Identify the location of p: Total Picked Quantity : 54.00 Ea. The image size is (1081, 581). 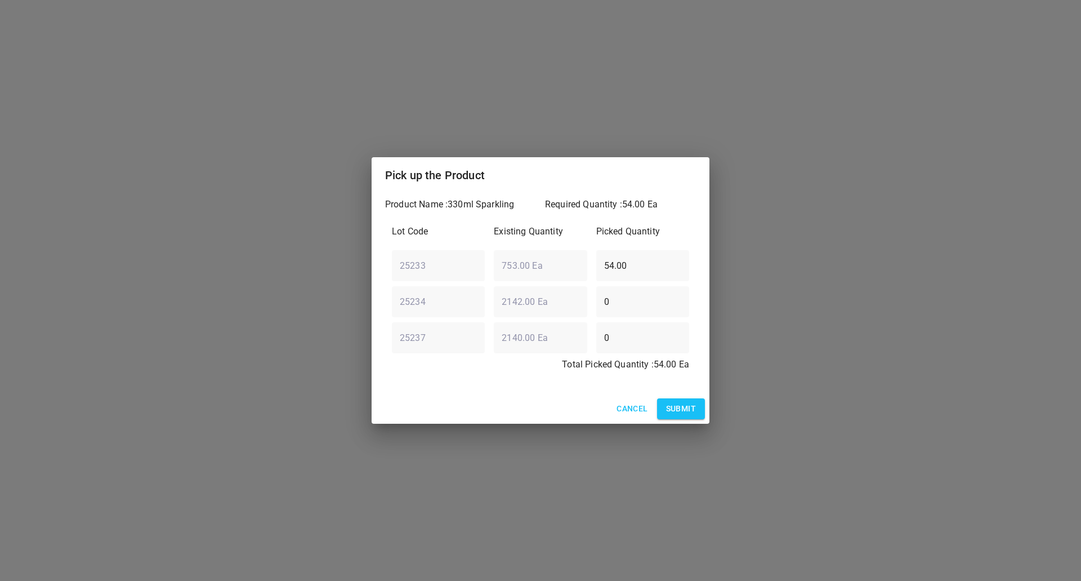
(541, 364).